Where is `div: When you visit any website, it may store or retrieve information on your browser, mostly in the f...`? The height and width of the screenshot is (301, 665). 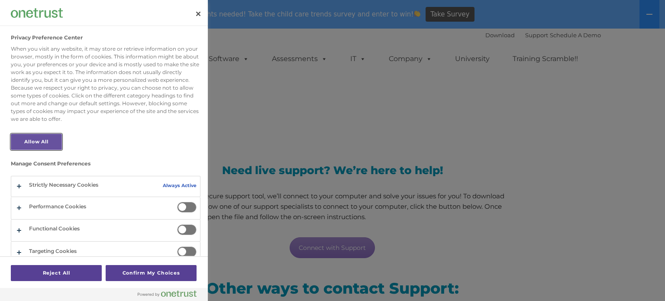
div: When you visit any website, it may store or retrieve information on your browser, mostly in the f... is located at coordinates (106, 84).